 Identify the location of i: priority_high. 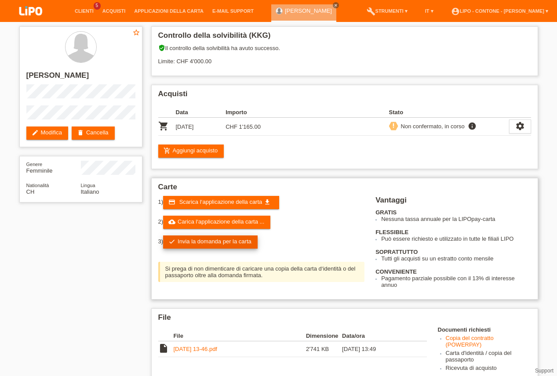
(393, 126).